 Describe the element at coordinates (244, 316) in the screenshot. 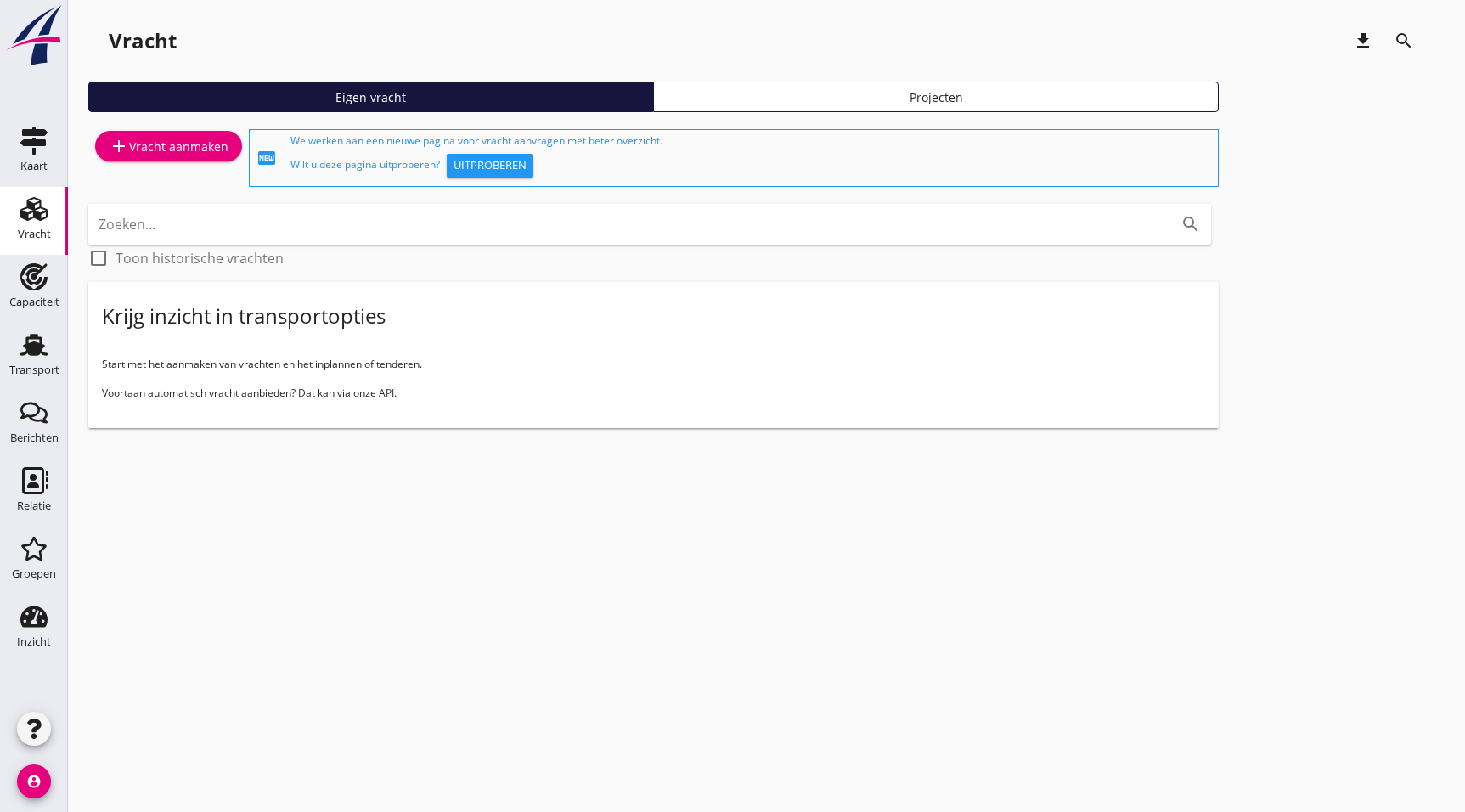

I see `div: Krijg inzicht in transportopties` at that location.